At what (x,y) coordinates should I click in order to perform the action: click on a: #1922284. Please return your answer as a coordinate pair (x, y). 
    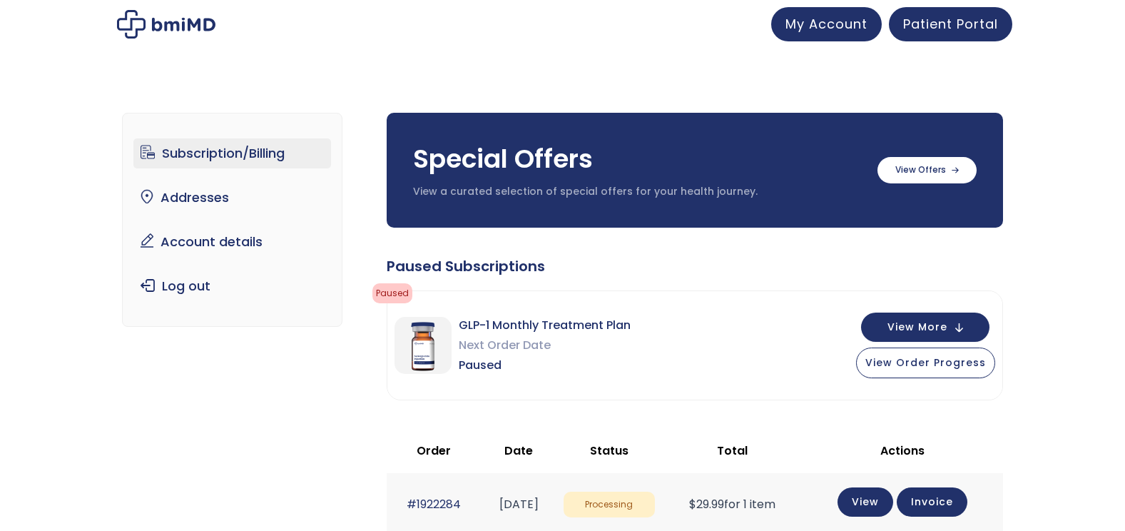
    Looking at the image, I should click on (434, 504).